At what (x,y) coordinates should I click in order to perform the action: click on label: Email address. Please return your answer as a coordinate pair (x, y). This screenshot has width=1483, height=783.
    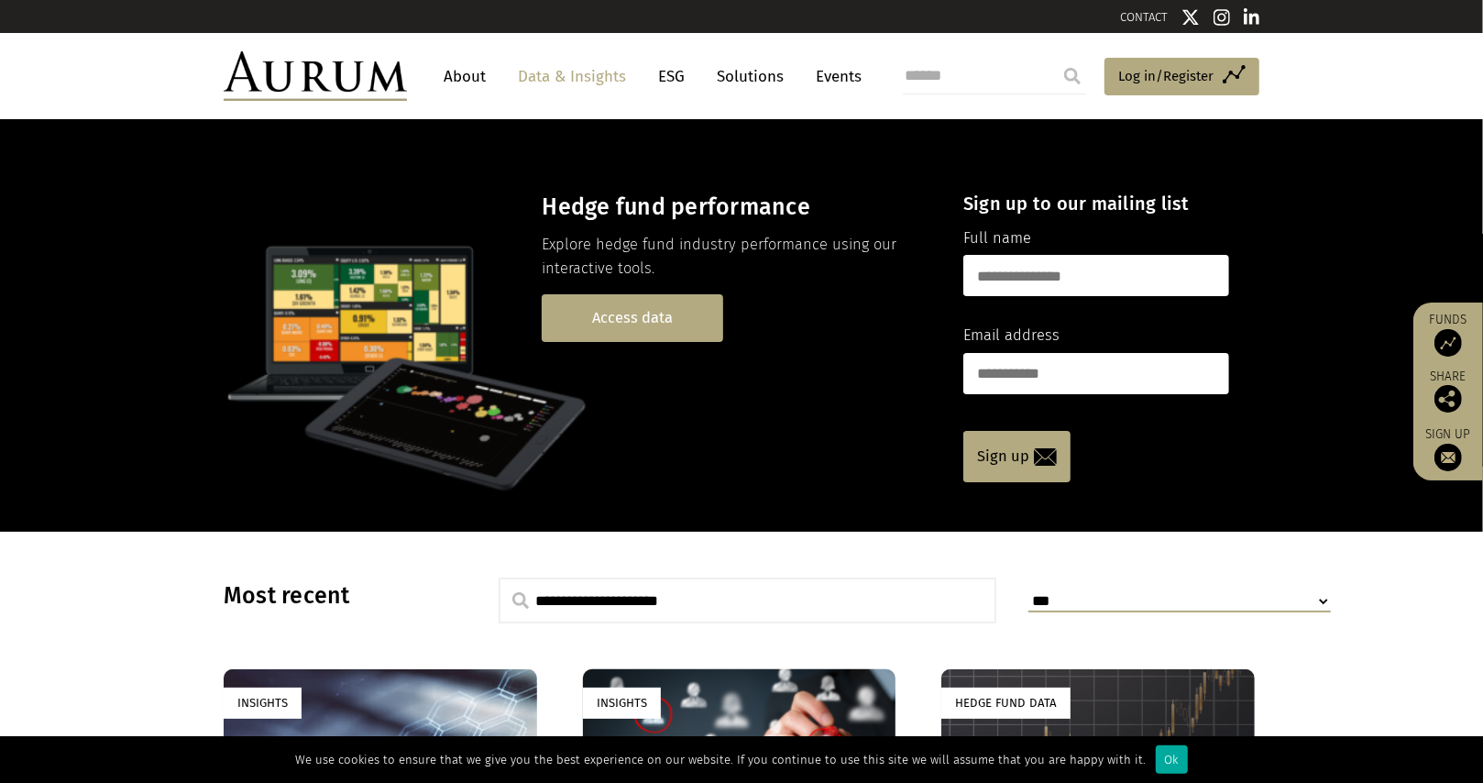
    Looking at the image, I should click on (1011, 335).